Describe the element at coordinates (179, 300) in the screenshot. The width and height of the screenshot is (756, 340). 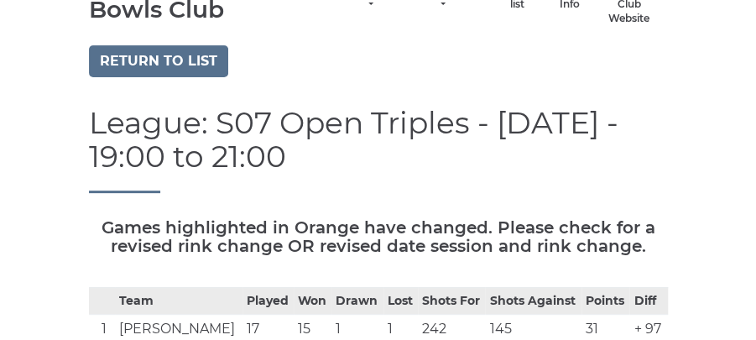
I see `th: Team` at that location.